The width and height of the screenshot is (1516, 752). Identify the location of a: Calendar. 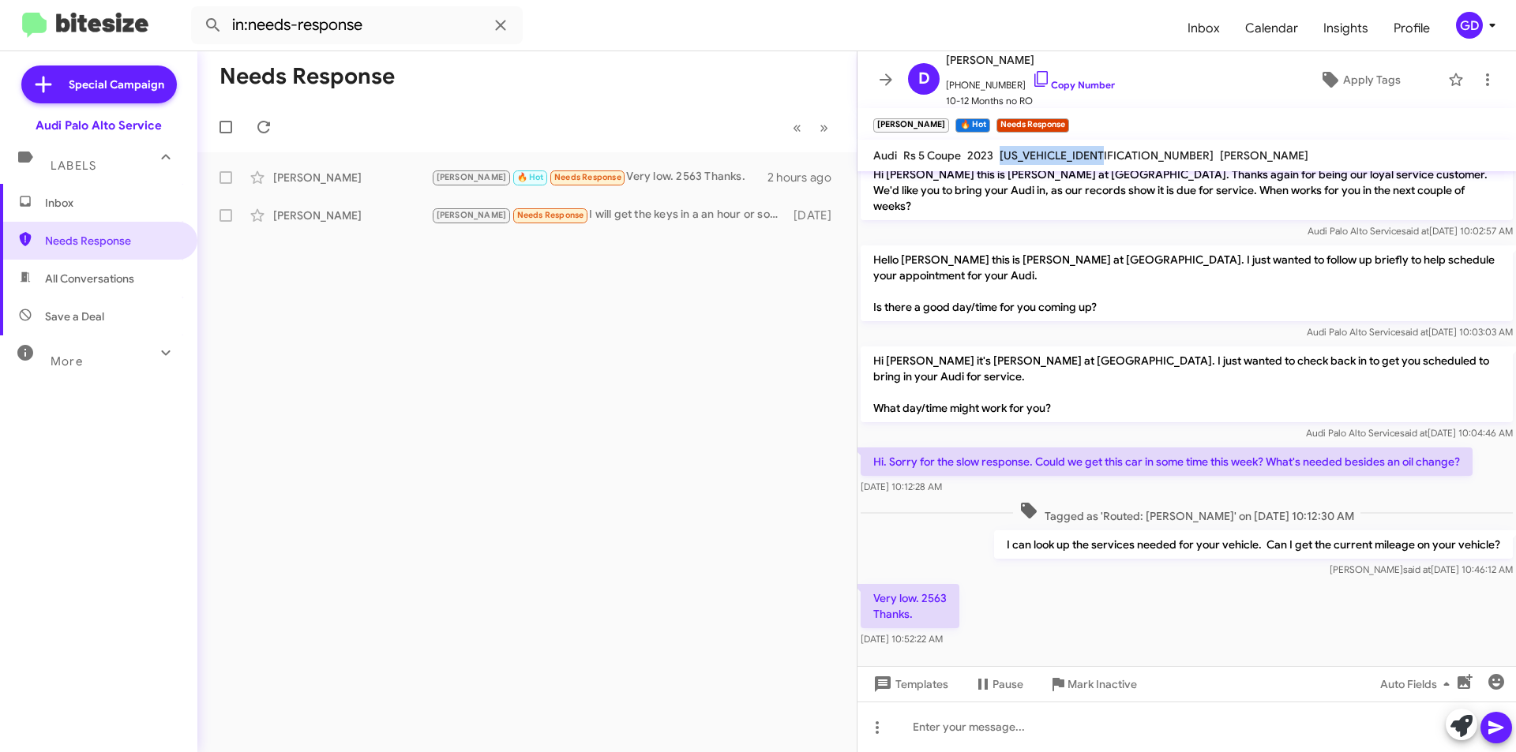
(1271, 28).